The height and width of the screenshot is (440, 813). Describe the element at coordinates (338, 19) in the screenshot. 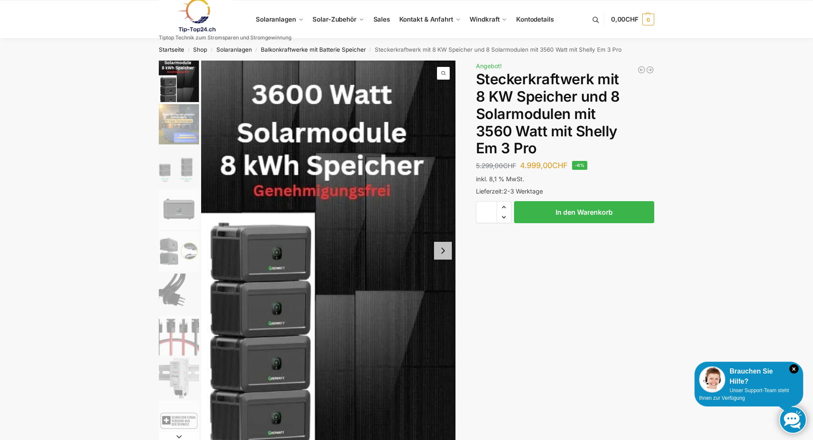

I see `a: Solar-Zubehör` at that location.